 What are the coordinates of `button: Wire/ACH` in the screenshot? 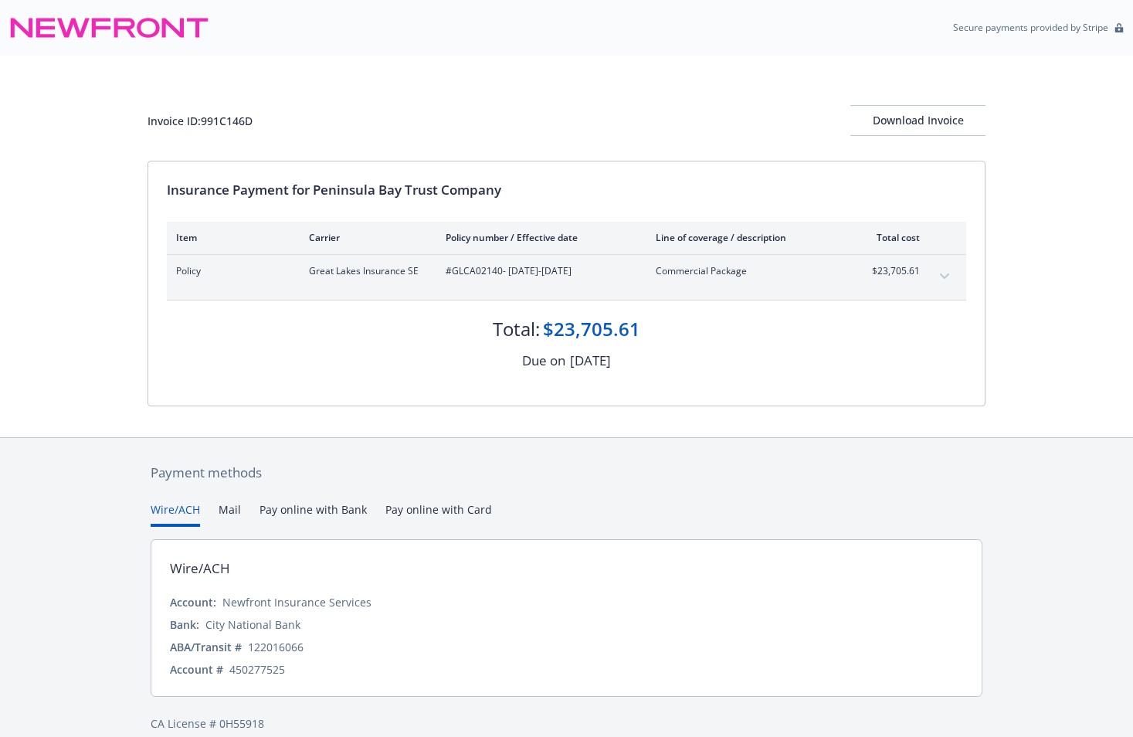 It's located at (175, 513).